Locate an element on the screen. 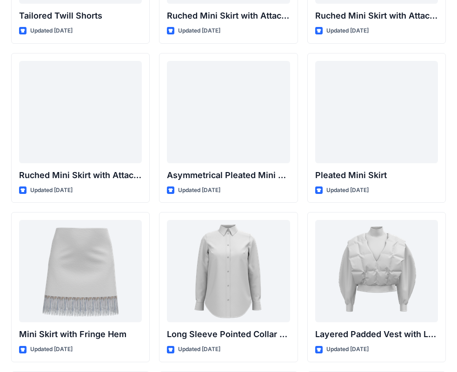 This screenshot has height=372, width=457. a: Pleated Mini Skirt is located at coordinates (377, 112).